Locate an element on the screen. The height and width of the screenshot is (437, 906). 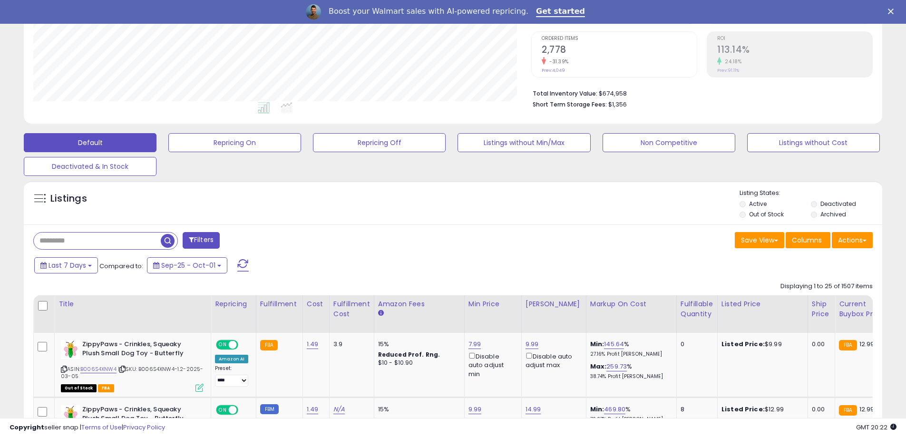
div: $12.99 is located at coordinates (761, 410).